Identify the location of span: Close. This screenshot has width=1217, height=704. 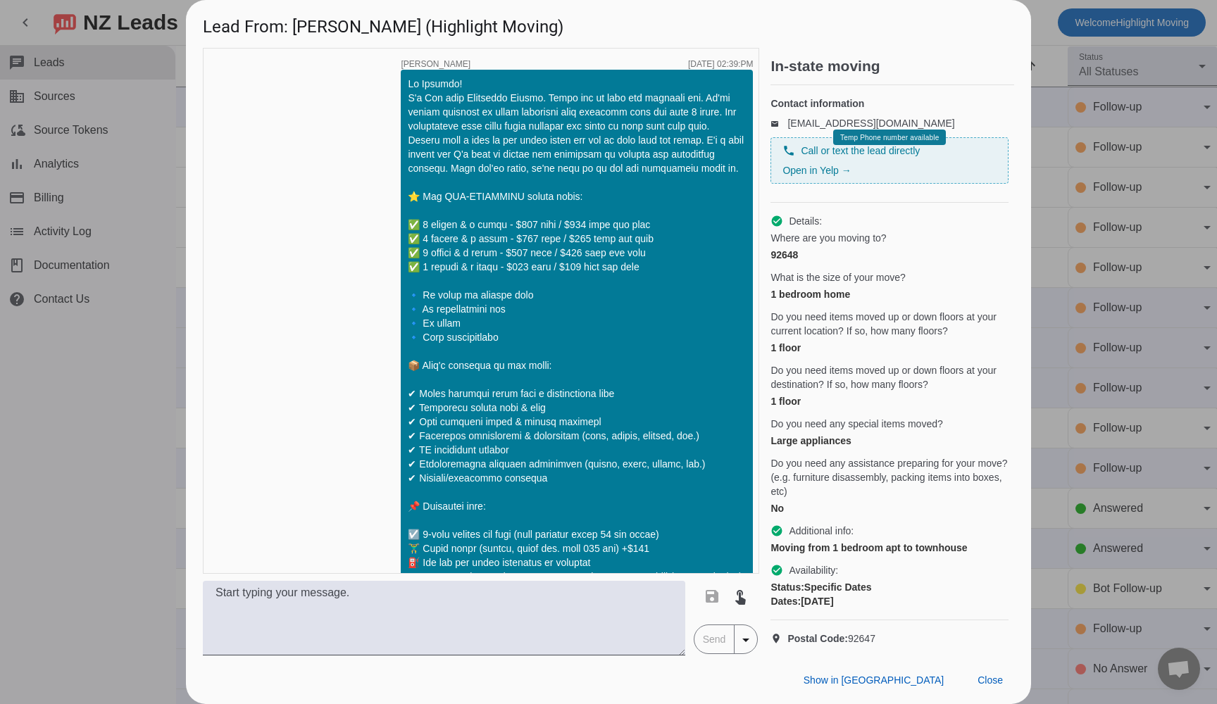
(990, 680).